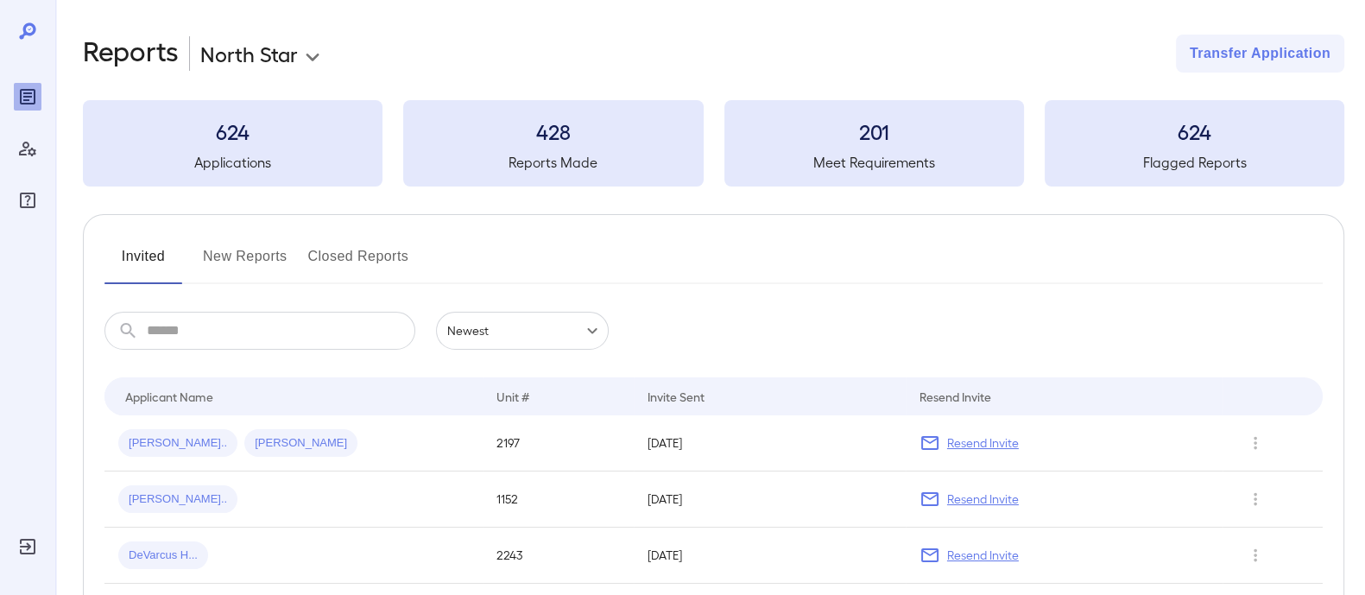 The height and width of the screenshot is (595, 1365). What do you see at coordinates (28, 546) in the screenshot?
I see `div: Log Out` at bounding box center [28, 546].